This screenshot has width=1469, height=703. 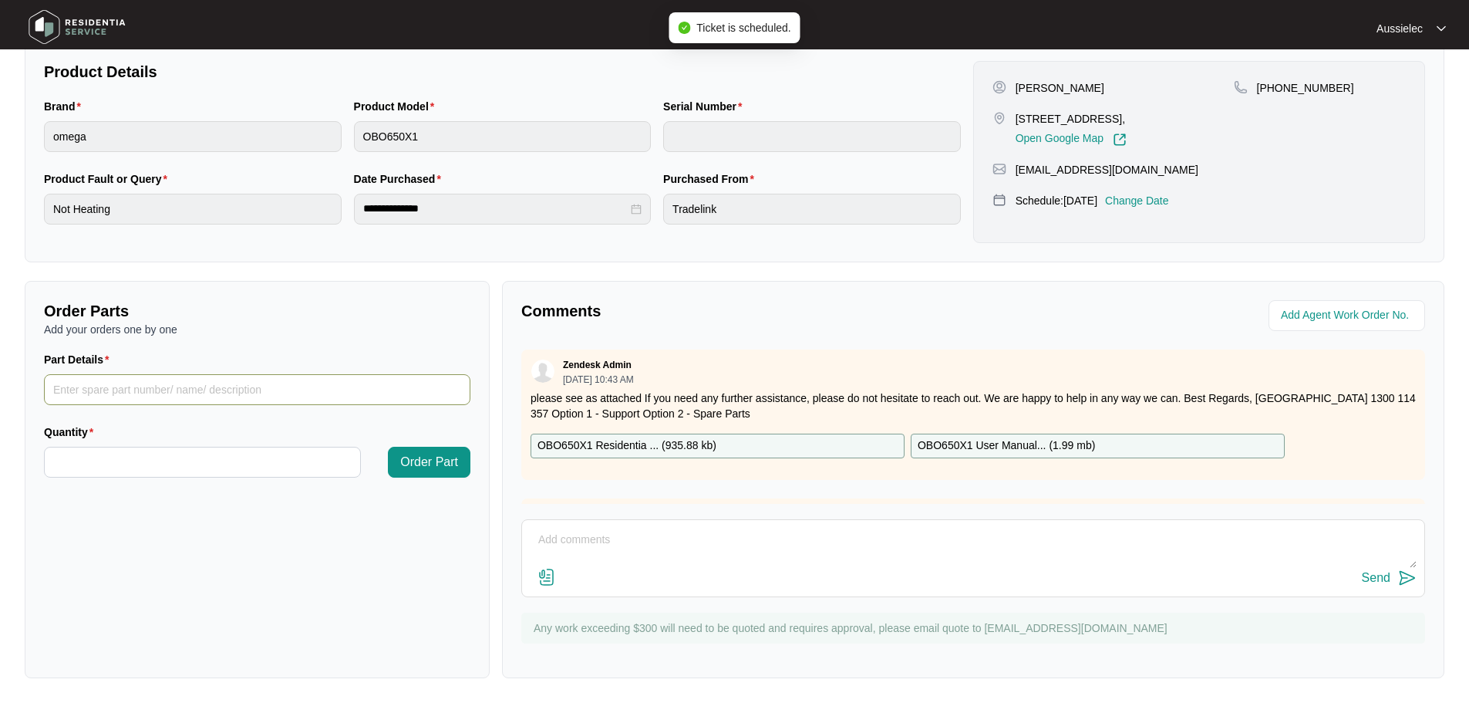 What do you see at coordinates (684, 28) in the screenshot?
I see `span: check-circle` at bounding box center [684, 28].